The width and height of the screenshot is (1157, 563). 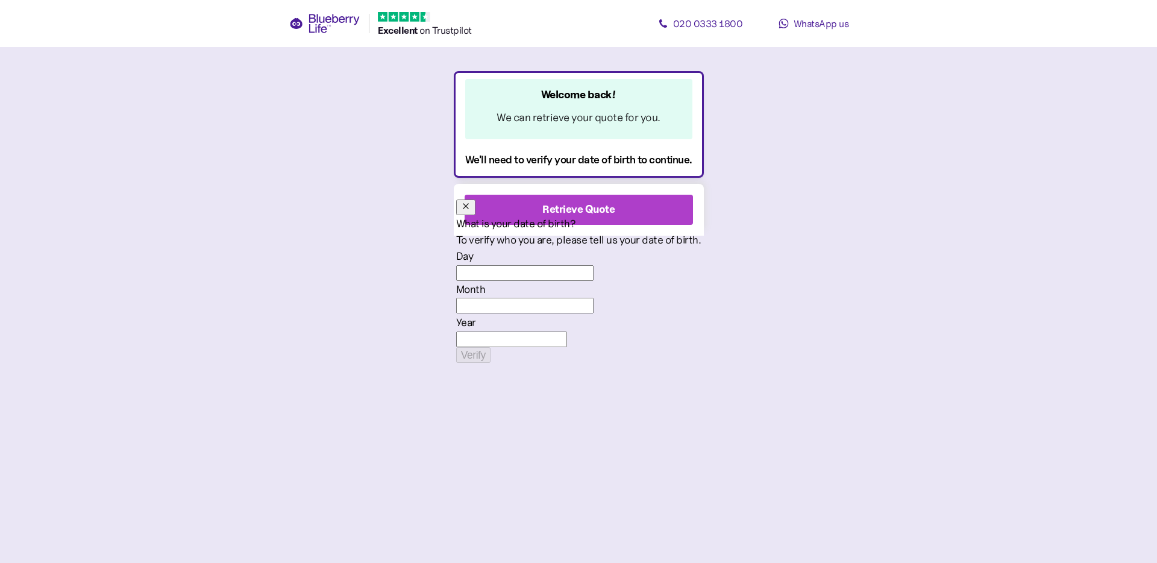 I want to click on span: 020 0333 1800, so click(x=708, y=23).